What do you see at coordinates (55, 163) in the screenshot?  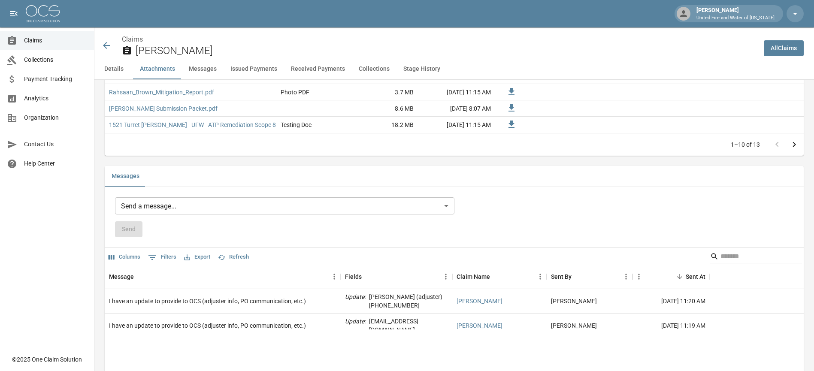 I see `span: Help Center` at bounding box center [55, 163].